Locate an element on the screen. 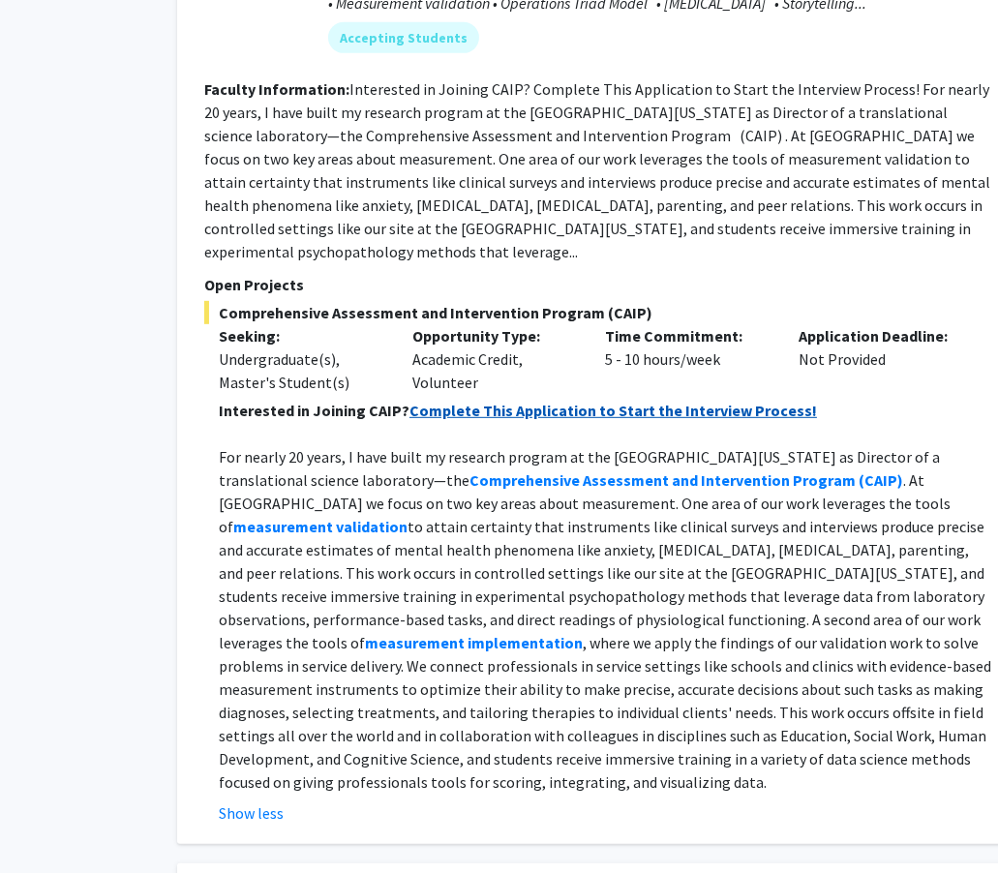  strong: Complete This Application to Start the Interview Process! is located at coordinates (612, 410).